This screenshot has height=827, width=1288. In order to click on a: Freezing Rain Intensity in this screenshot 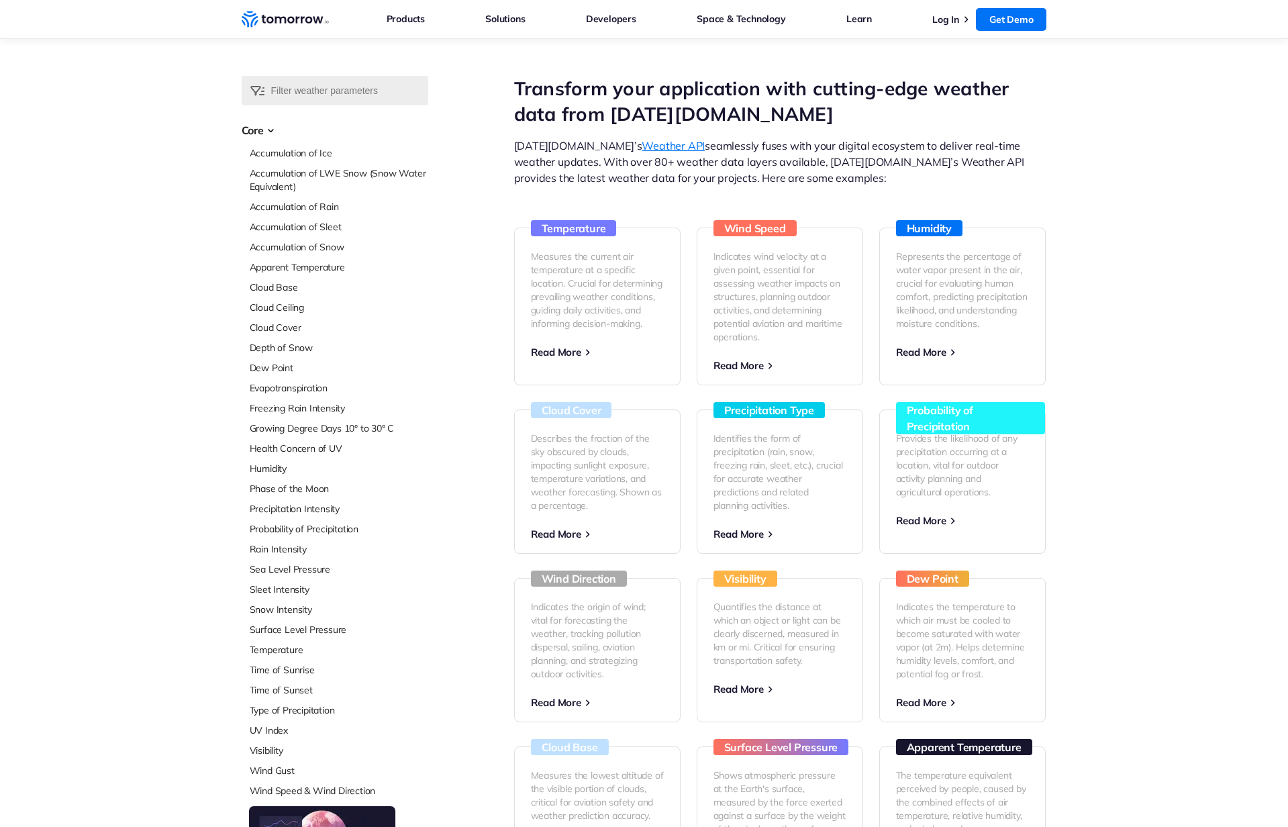, I will do `click(339, 408)`.